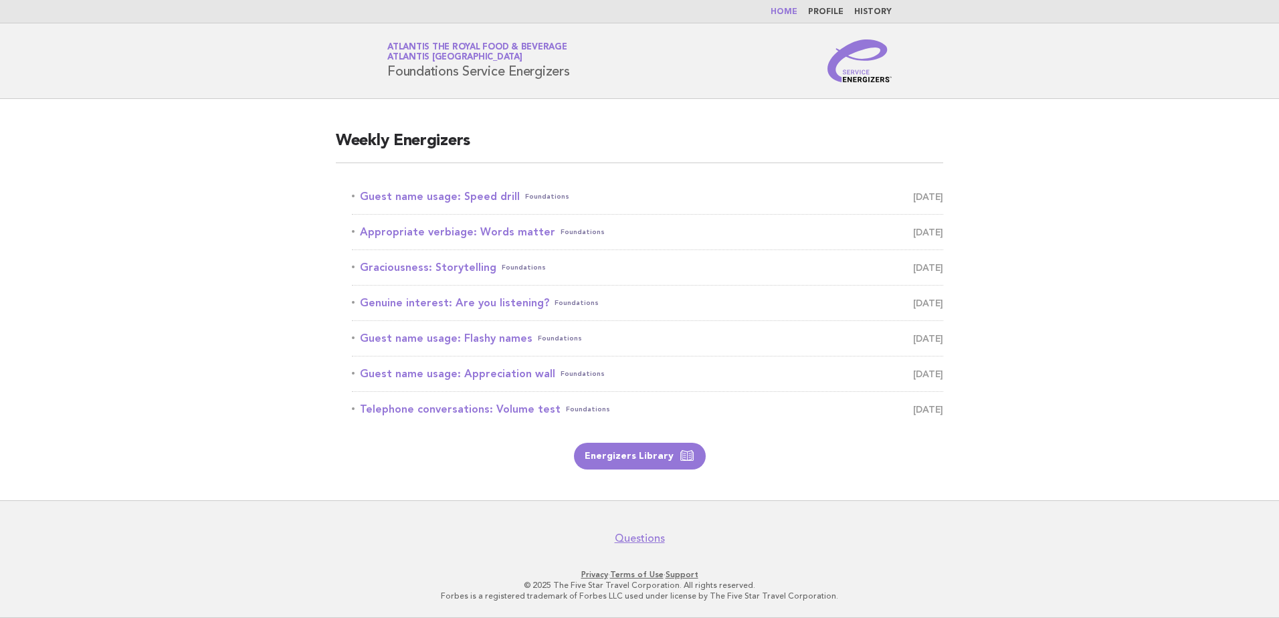 The height and width of the screenshot is (618, 1279). Describe the element at coordinates (637, 575) in the screenshot. I see `a: Terms of Use` at that location.